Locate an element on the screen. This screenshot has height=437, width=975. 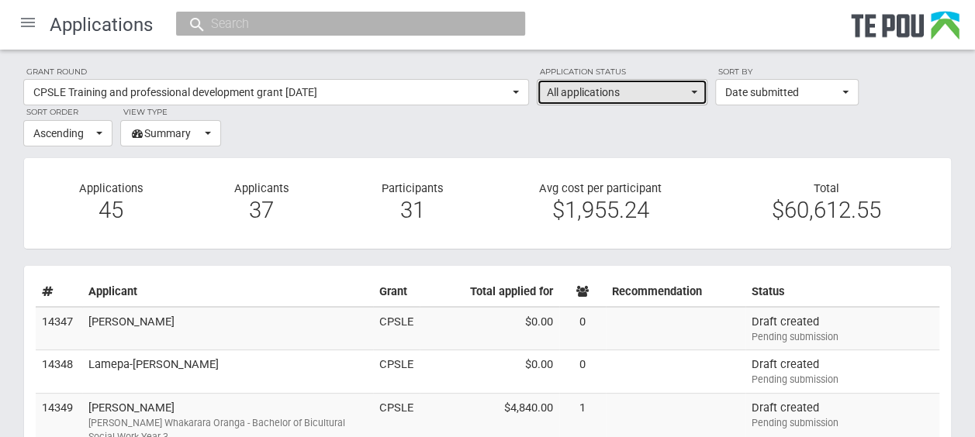
th: Recommendation is located at coordinates (675, 292).